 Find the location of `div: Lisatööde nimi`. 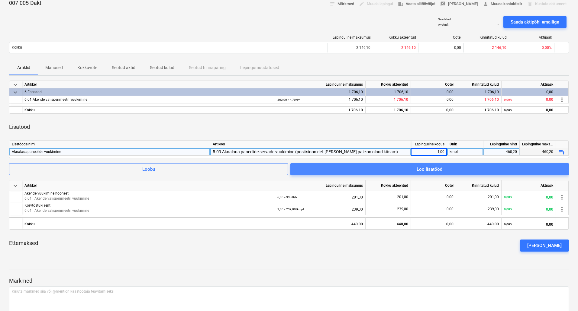

div: Lisatööde nimi is located at coordinates (110, 144).